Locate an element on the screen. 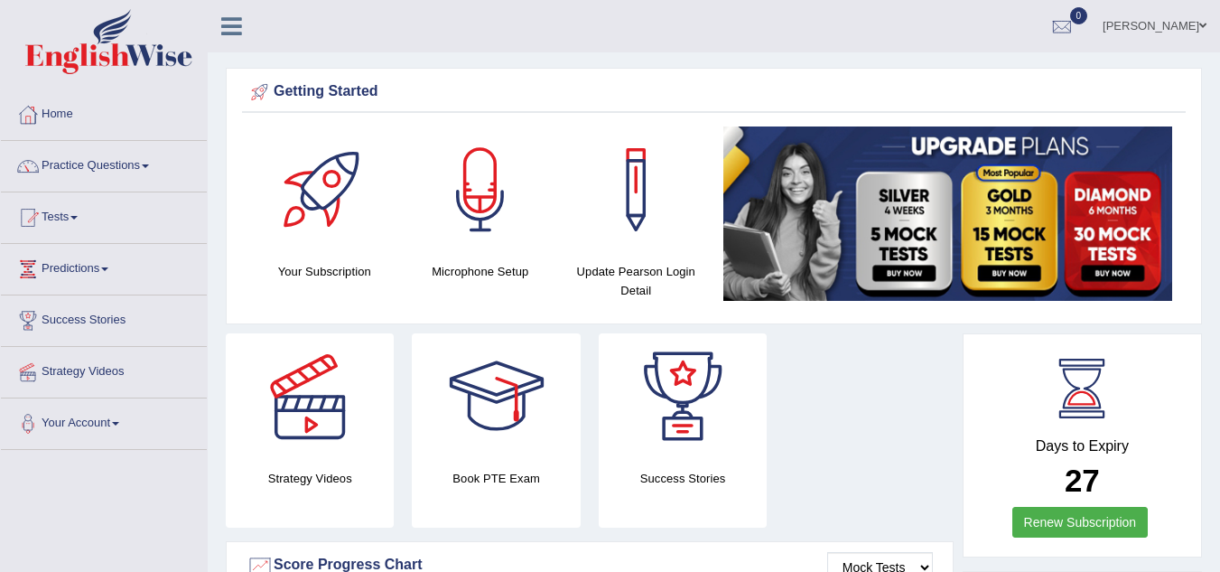 Image resolution: width=1220 pixels, height=572 pixels. h4: Your Subscription is located at coordinates (324, 271).